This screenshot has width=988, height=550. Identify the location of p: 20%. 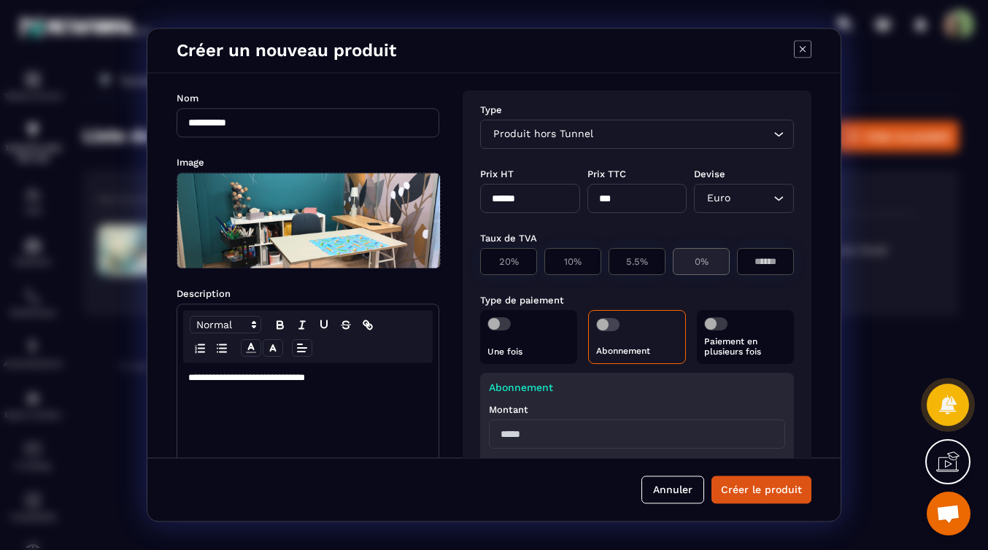
(508, 261).